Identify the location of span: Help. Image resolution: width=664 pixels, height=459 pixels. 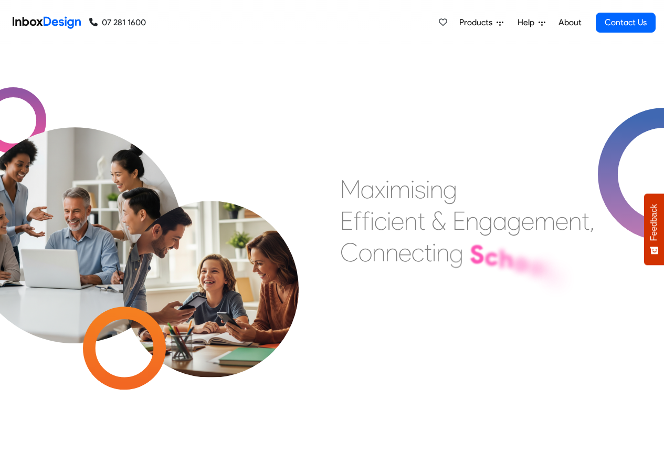
(528, 23).